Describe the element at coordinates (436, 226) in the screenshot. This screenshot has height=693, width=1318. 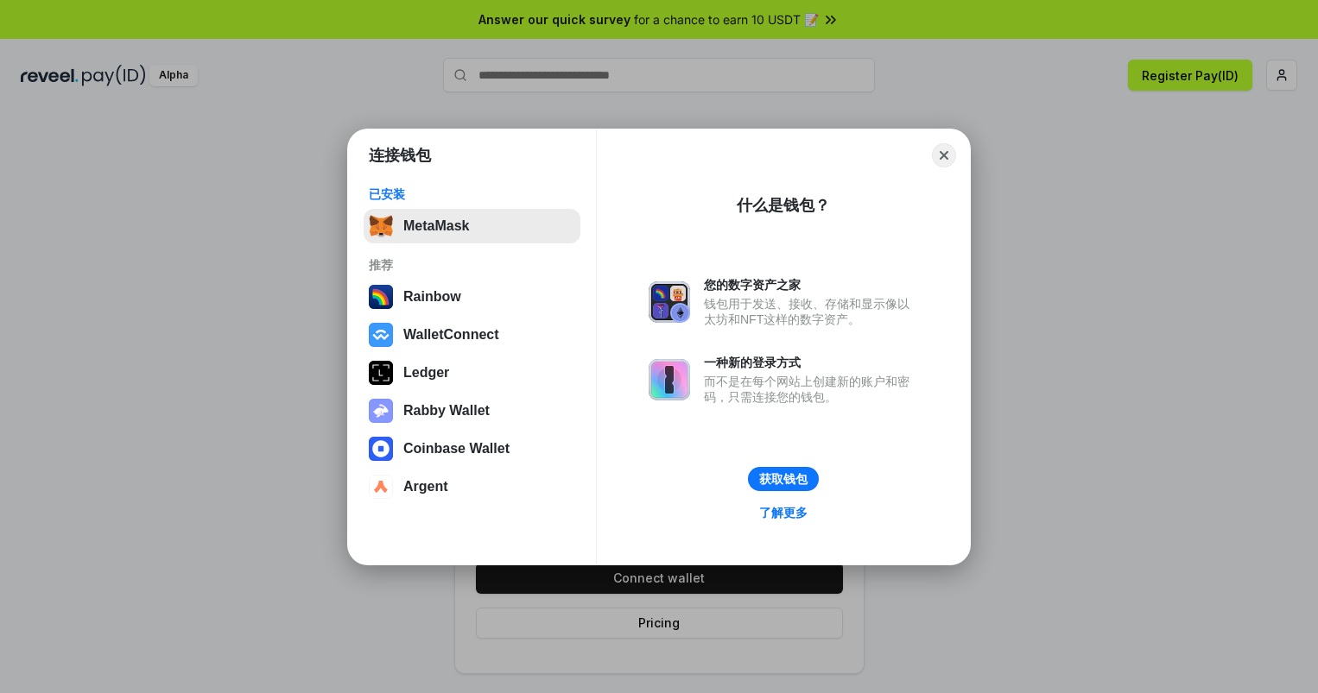
I see `div: MetaMask` at that location.